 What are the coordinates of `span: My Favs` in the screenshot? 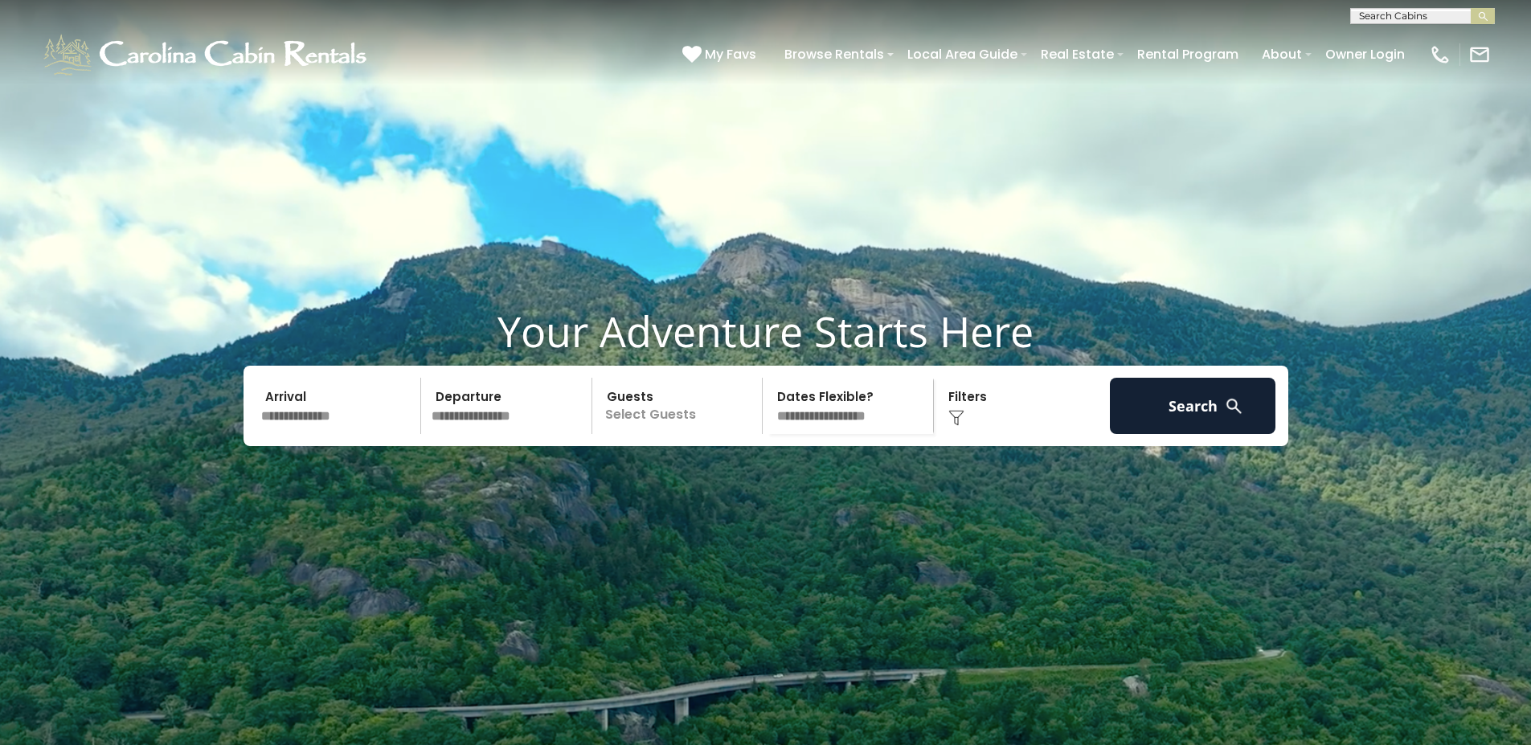 It's located at (731, 54).